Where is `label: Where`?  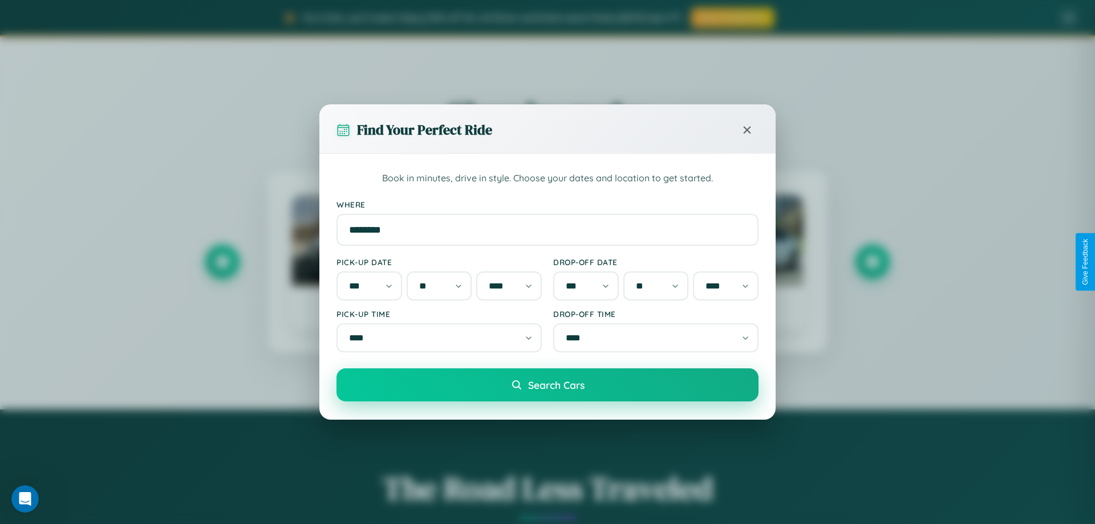
label: Where is located at coordinates (548, 204).